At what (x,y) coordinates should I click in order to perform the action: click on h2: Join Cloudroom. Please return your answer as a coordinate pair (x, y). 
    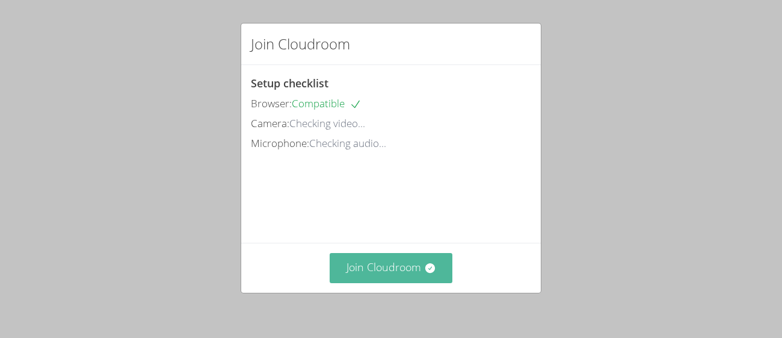
    Looking at the image, I should click on (300, 44).